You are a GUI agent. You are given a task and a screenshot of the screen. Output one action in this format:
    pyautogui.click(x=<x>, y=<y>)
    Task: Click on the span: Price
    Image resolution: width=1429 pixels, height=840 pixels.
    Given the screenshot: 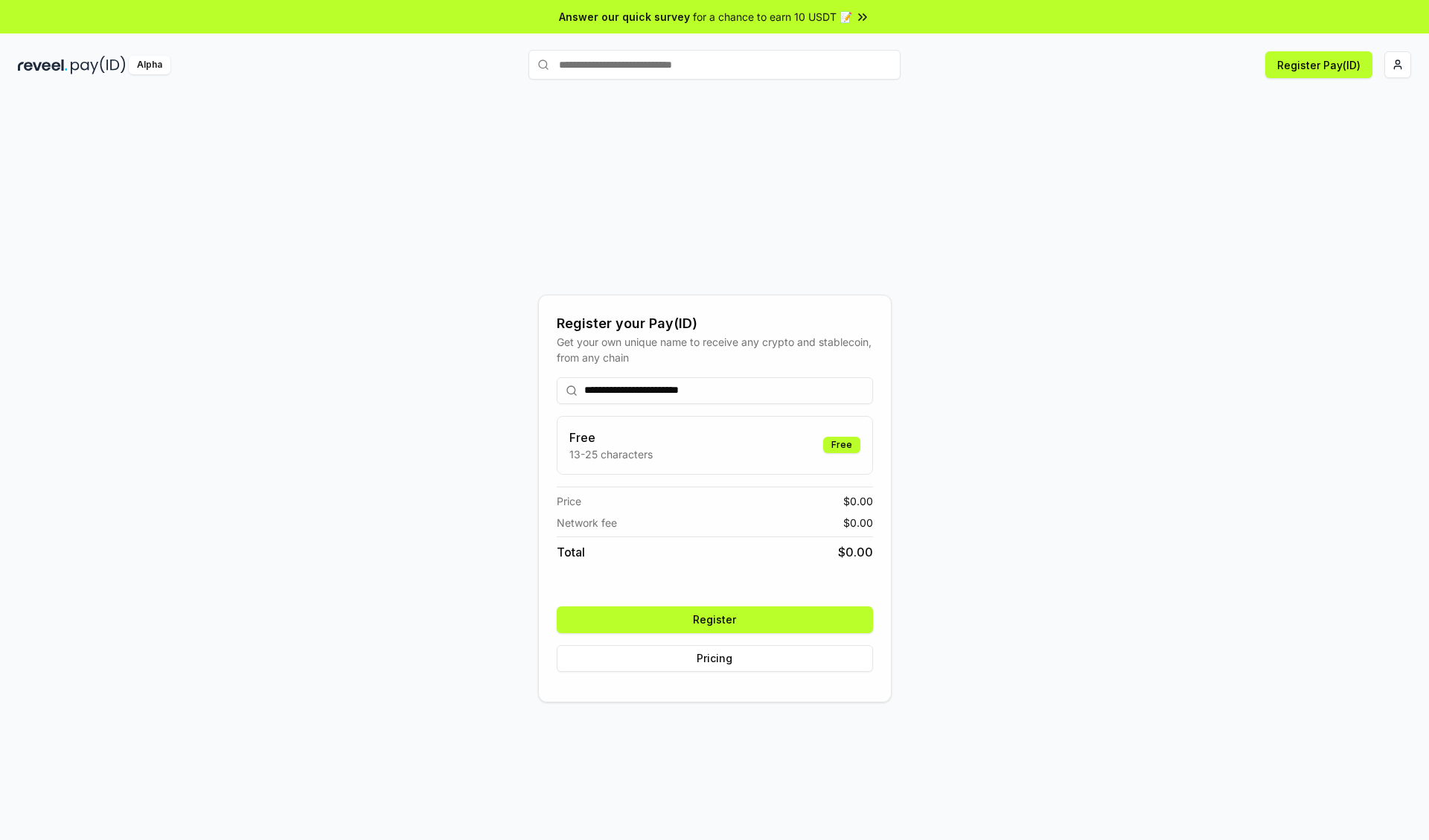 What is the action you would take?
    pyautogui.click(x=569, y=501)
    